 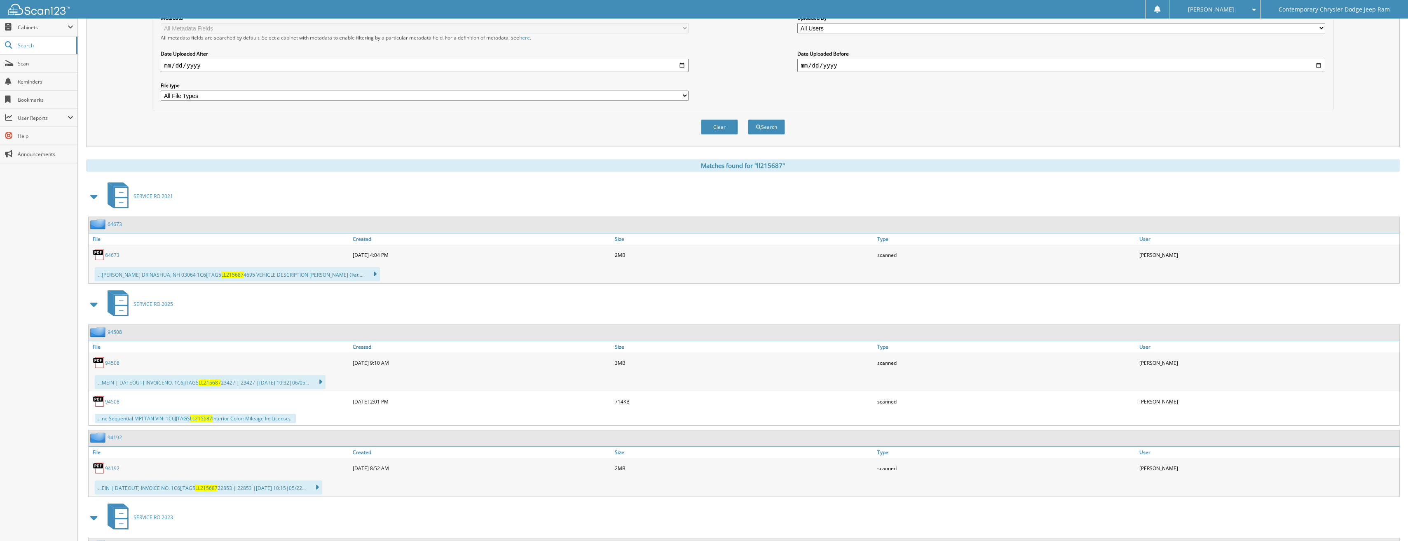 I want to click on span: Search, so click(x=45, y=45).